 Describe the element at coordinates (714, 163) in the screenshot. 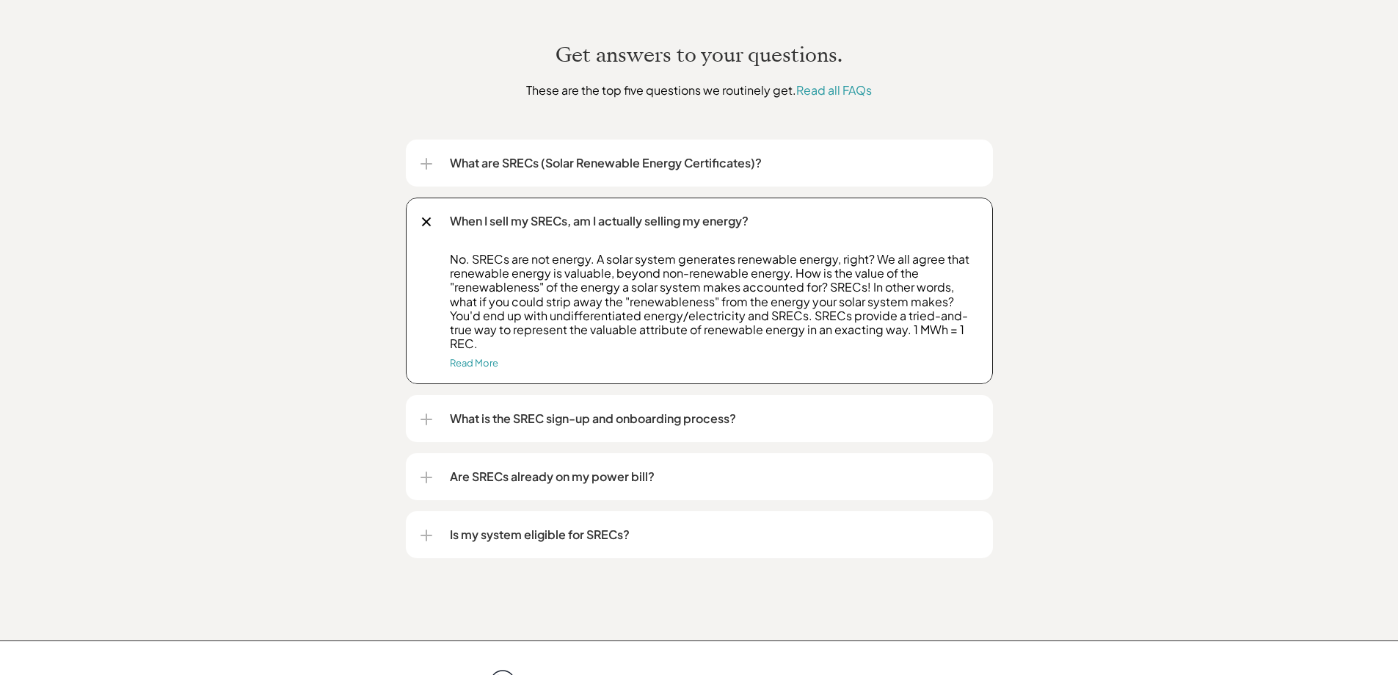

I see `p: What are SRECs (Solar Renewable Energy Certificates)?` at that location.